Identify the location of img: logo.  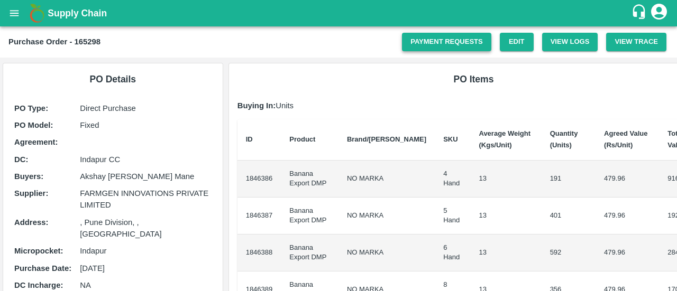
(37, 13).